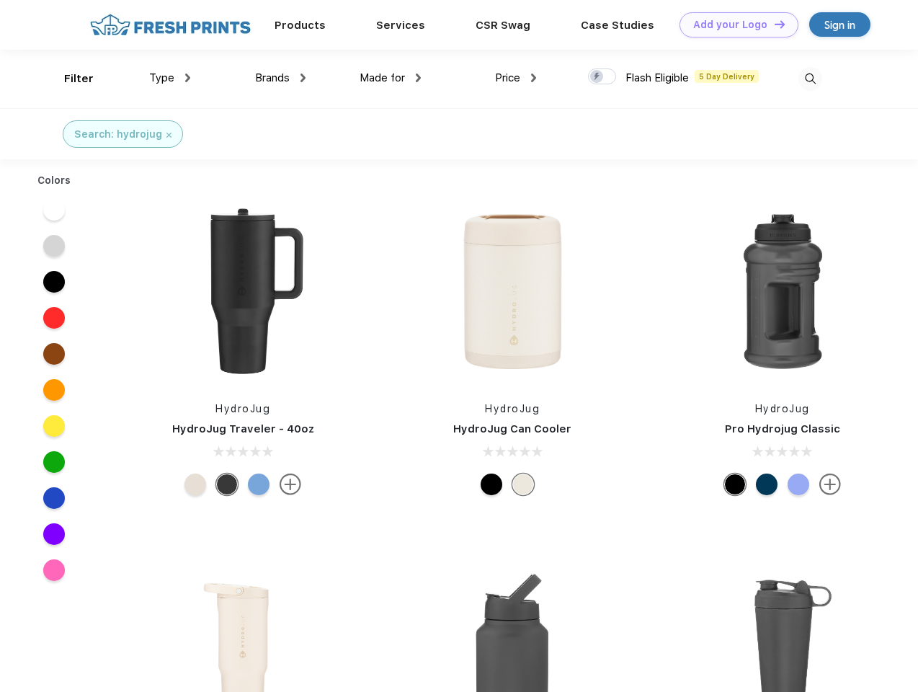 The width and height of the screenshot is (918, 692). What do you see at coordinates (161, 78) in the screenshot?
I see `span: Type` at bounding box center [161, 78].